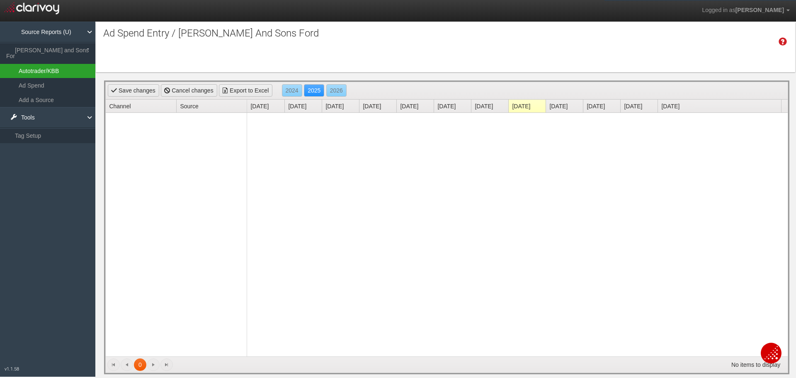 The image size is (796, 378). Describe the element at coordinates (479, 364) in the screenshot. I see `span: No items to display` at that location.